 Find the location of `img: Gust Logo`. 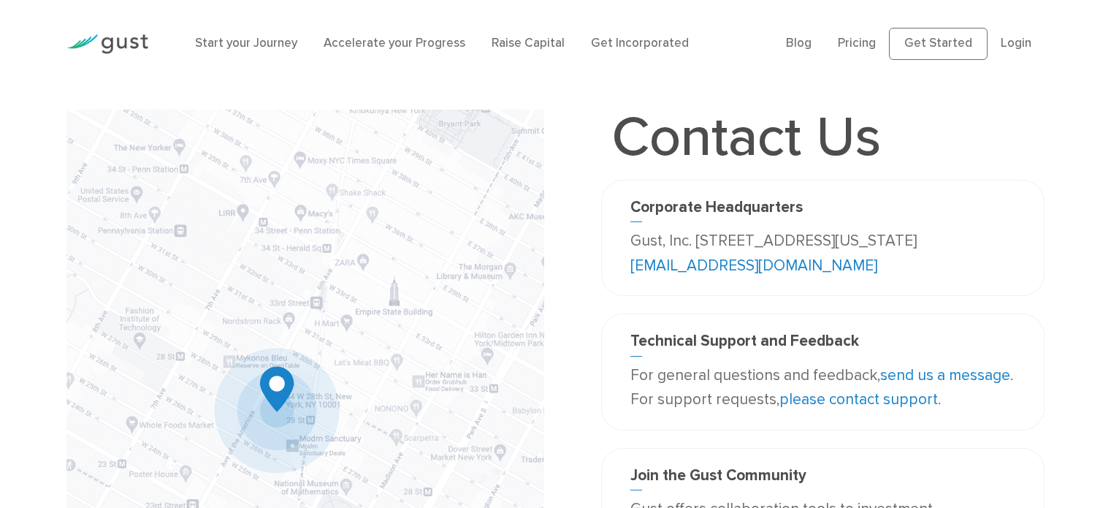

img: Gust Logo is located at coordinates (107, 44).